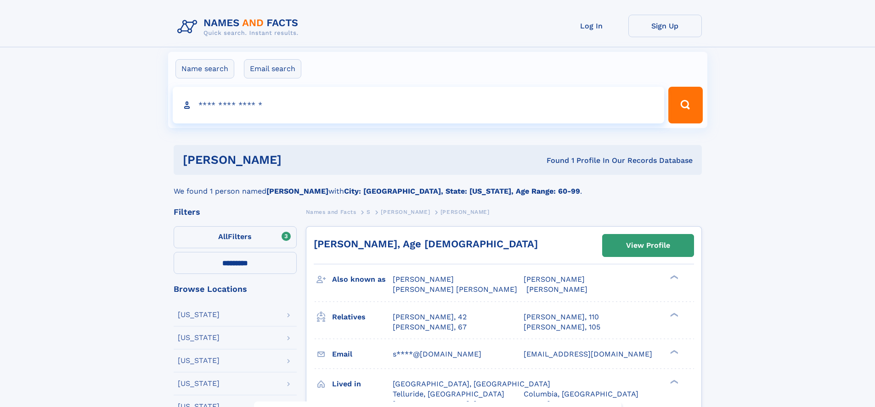 Image resolution: width=875 pixels, height=407 pixels. What do you see at coordinates (362, 355) in the screenshot?
I see `h3: Email` at bounding box center [362, 355].